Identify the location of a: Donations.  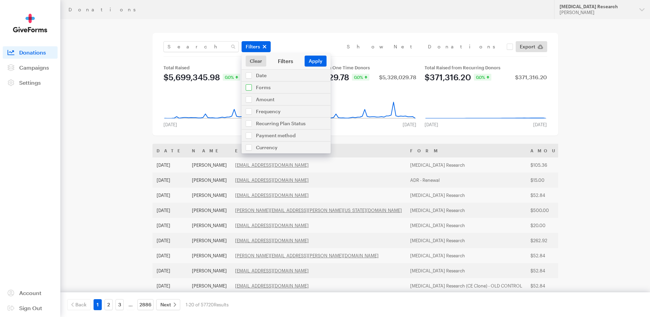
(30, 52).